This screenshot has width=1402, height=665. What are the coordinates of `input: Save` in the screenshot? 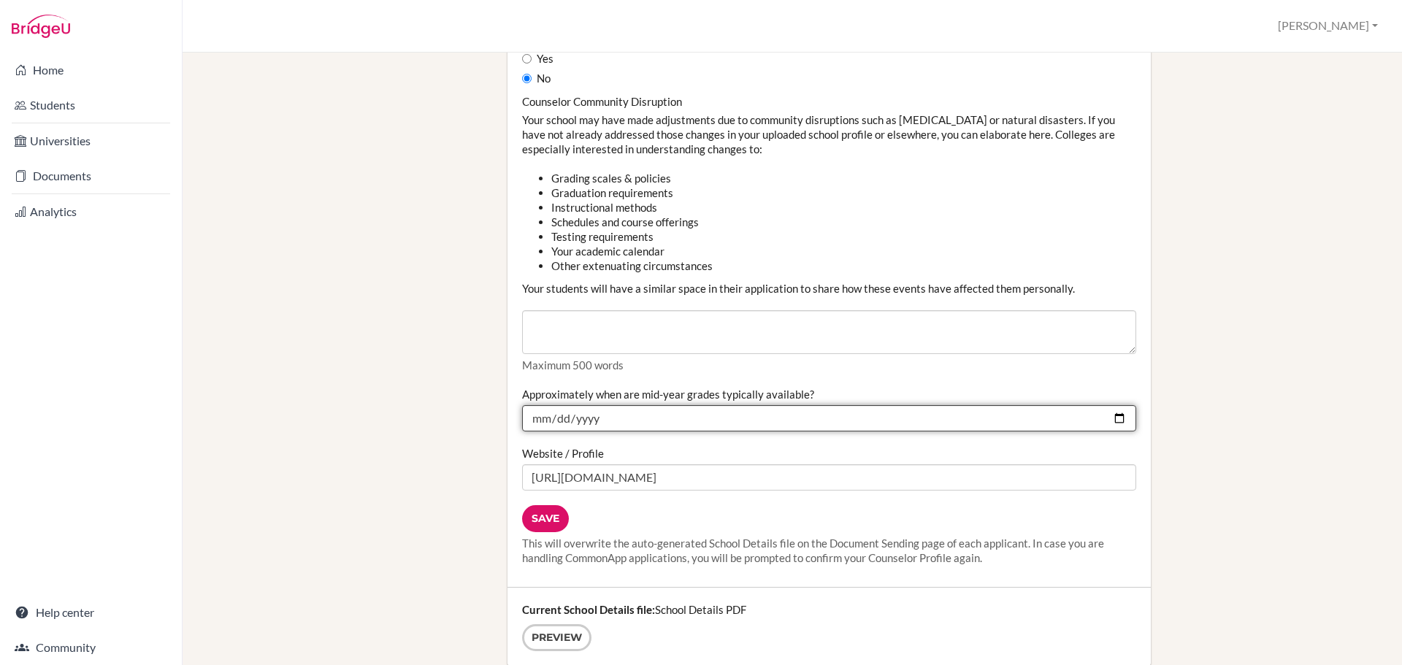 It's located at (545, 518).